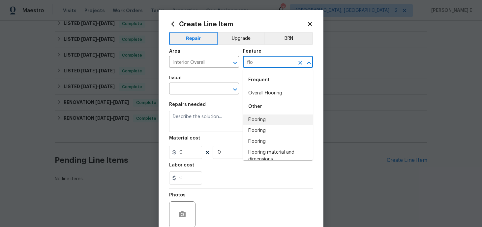 The width and height of the screenshot is (482, 227). I want to click on h5: Feature, so click(252, 51).